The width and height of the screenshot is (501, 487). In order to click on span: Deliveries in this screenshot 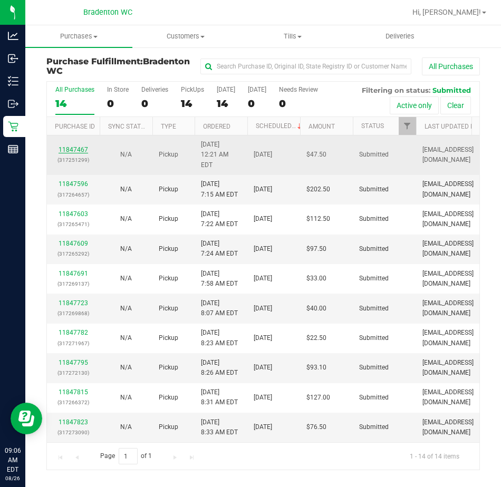, I will do `click(400, 36)`.